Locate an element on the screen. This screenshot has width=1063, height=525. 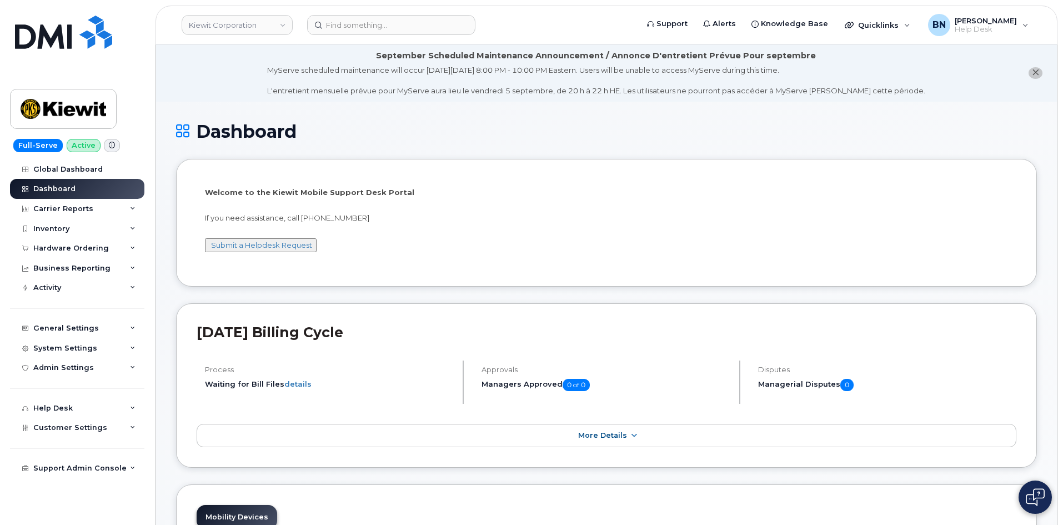
span: 0 of 0 is located at coordinates (576, 385).